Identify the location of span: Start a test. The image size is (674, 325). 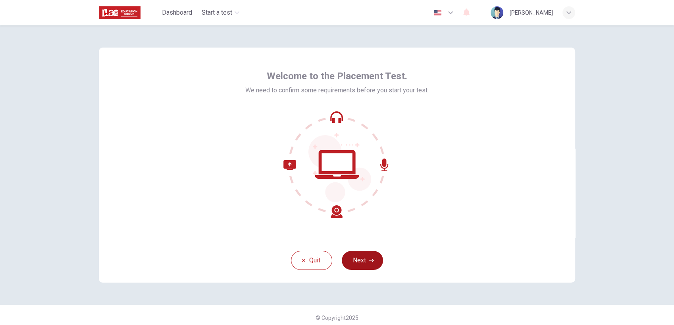
(217, 13).